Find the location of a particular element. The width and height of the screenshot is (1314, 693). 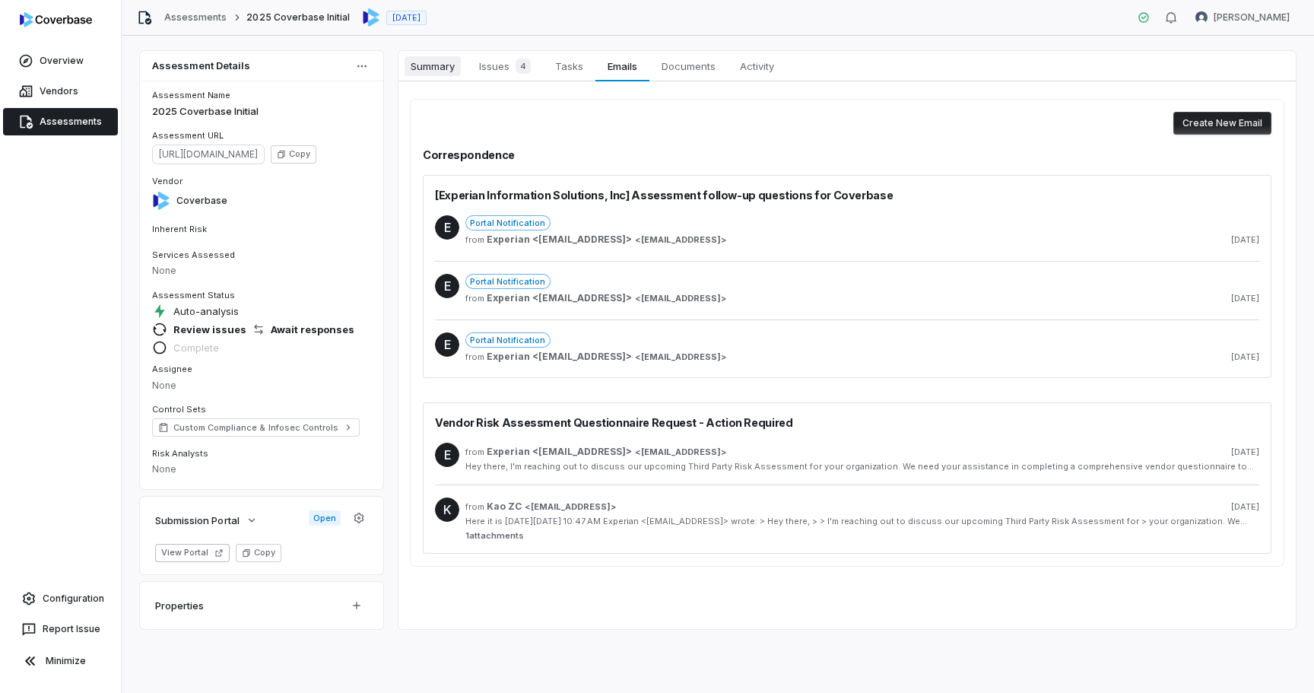

span: Risk Analysts is located at coordinates (180, 453).